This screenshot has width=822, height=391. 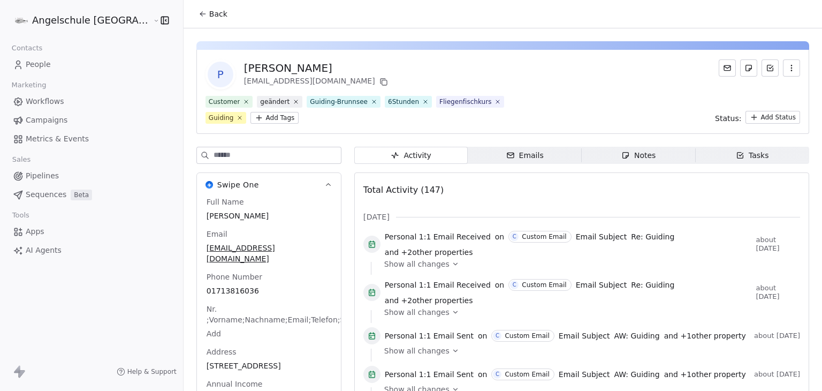 What do you see at coordinates (92, 194) in the screenshot?
I see `a: SequencesBeta` at bounding box center [92, 194].